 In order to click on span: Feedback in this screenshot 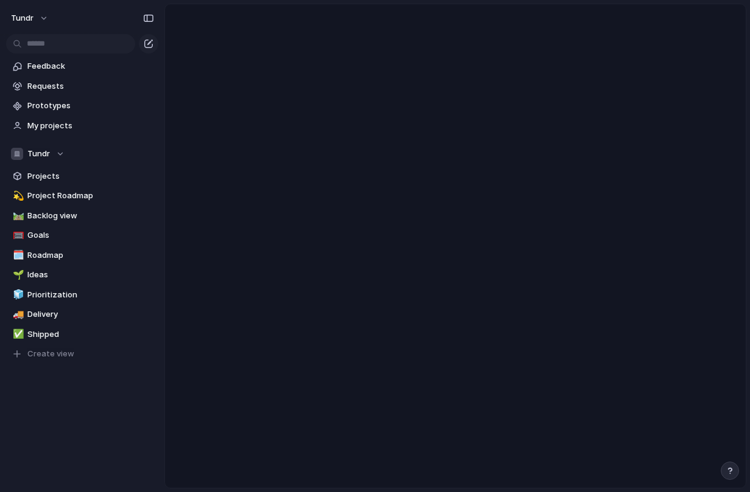, I will do `click(91, 66)`.